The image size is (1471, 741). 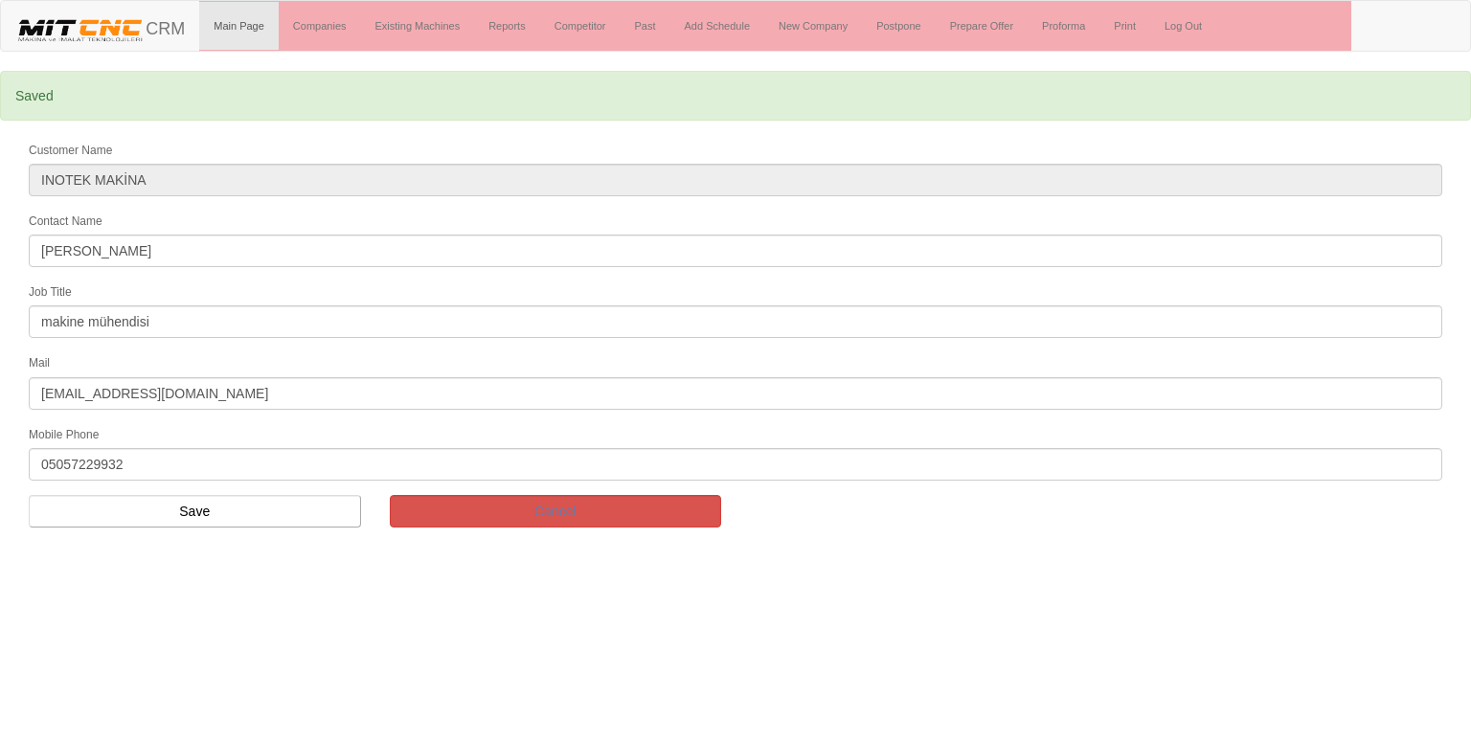 I want to click on a: Proforma, so click(x=1063, y=26).